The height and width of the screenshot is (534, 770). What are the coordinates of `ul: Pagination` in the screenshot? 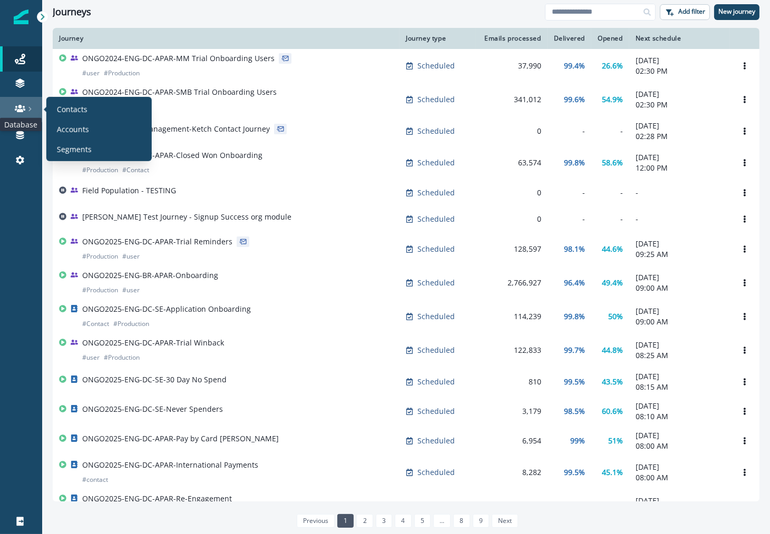 It's located at (406, 521).